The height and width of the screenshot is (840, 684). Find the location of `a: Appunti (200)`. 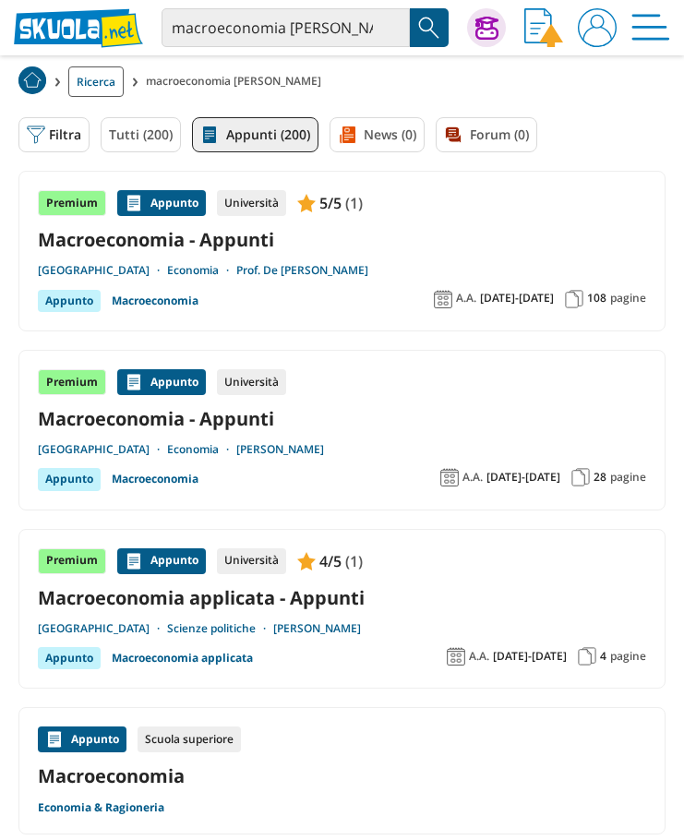

a: Appunti (200) is located at coordinates (255, 135).